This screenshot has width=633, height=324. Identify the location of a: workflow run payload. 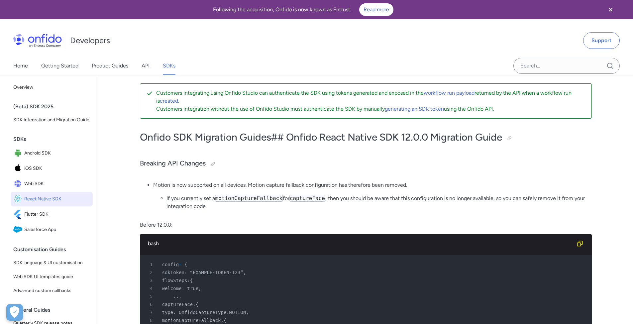
(449, 93).